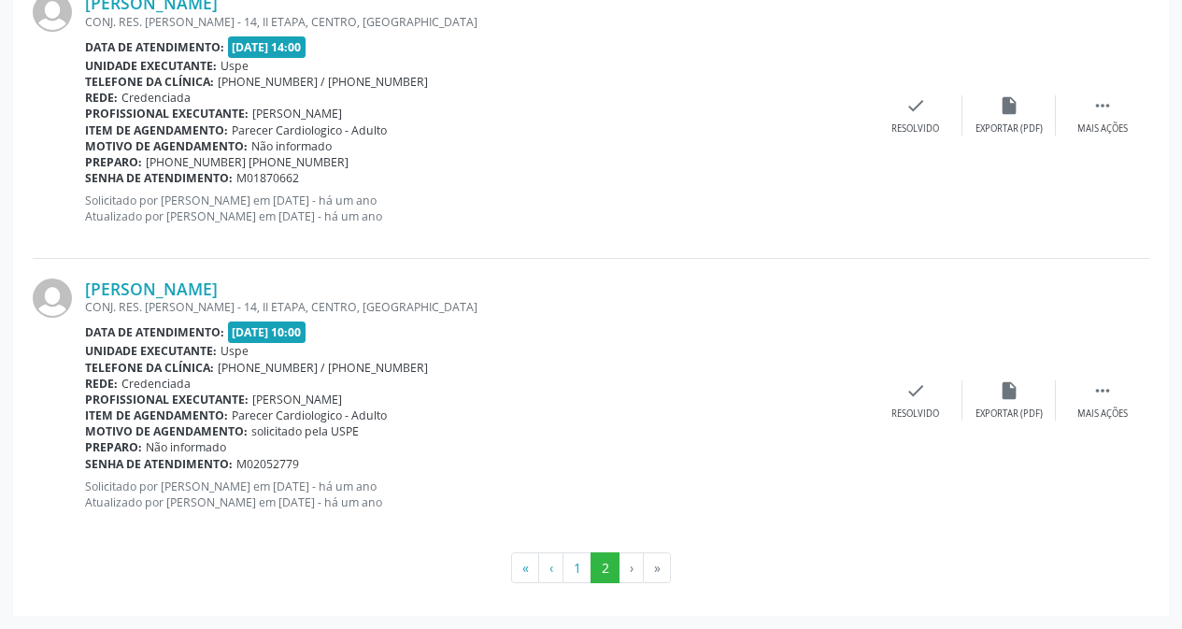 The width and height of the screenshot is (1182, 629). Describe the element at coordinates (267, 464) in the screenshot. I see `span: M02052779` at that location.